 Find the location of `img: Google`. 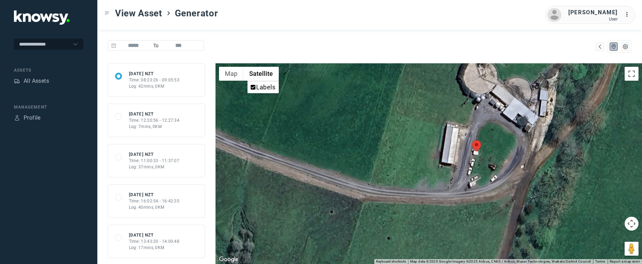

img: Google is located at coordinates (229, 259).